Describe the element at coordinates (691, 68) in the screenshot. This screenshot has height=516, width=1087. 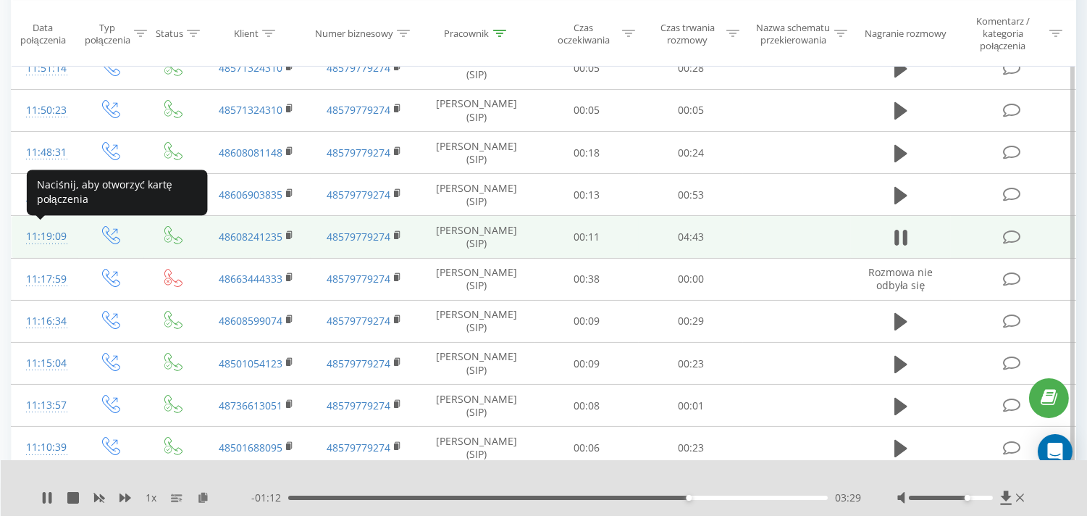
I see `td: 00:28` at that location.